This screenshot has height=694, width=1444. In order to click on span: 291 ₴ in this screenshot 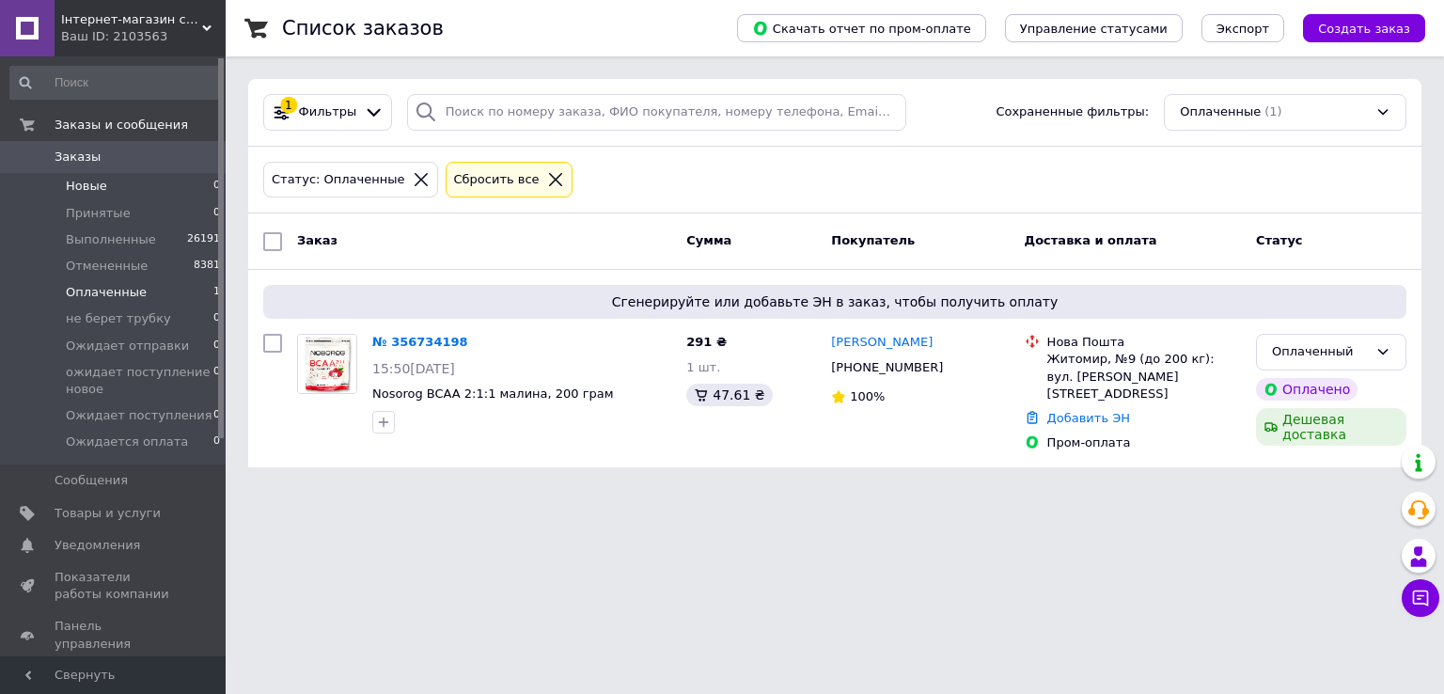, I will do `click(706, 341)`.